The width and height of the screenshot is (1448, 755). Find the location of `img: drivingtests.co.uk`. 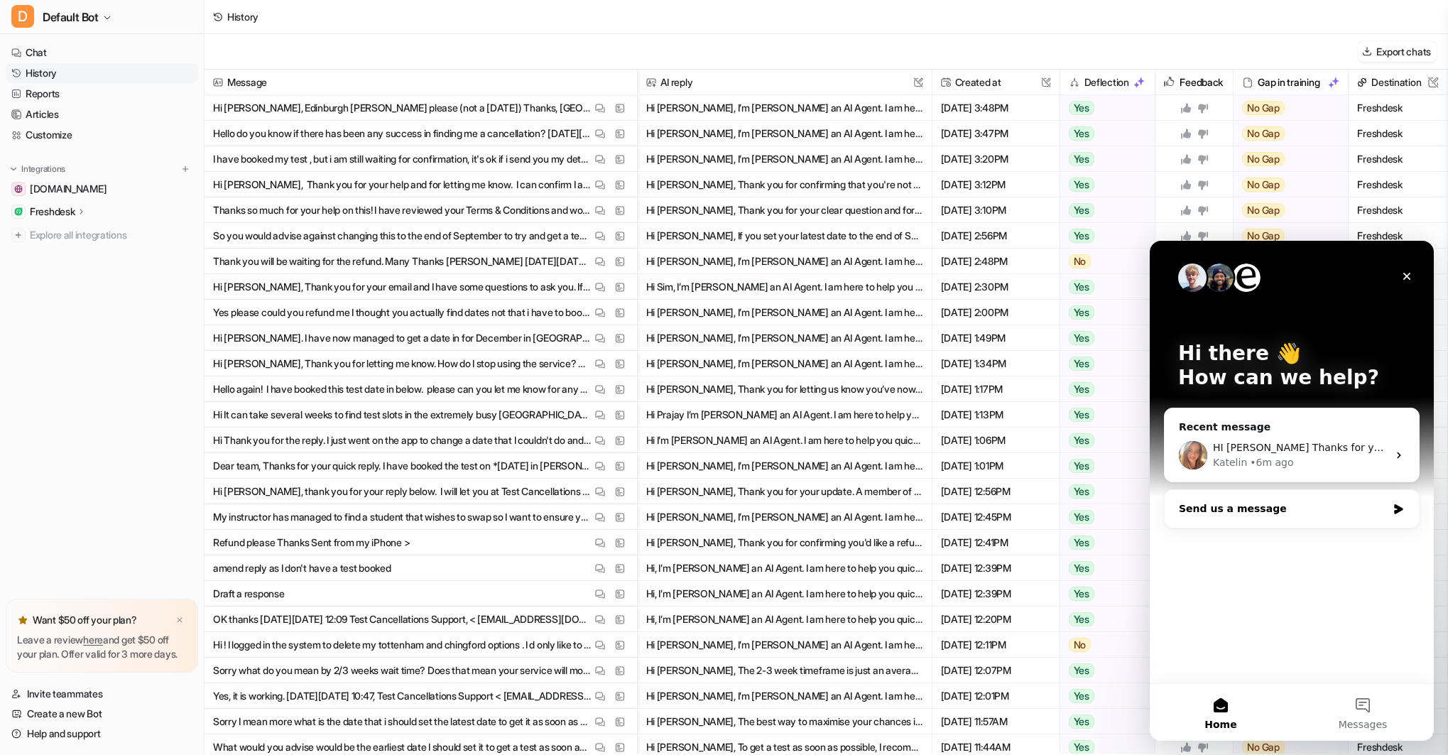

img: drivingtests.co.uk is located at coordinates (18, 189).